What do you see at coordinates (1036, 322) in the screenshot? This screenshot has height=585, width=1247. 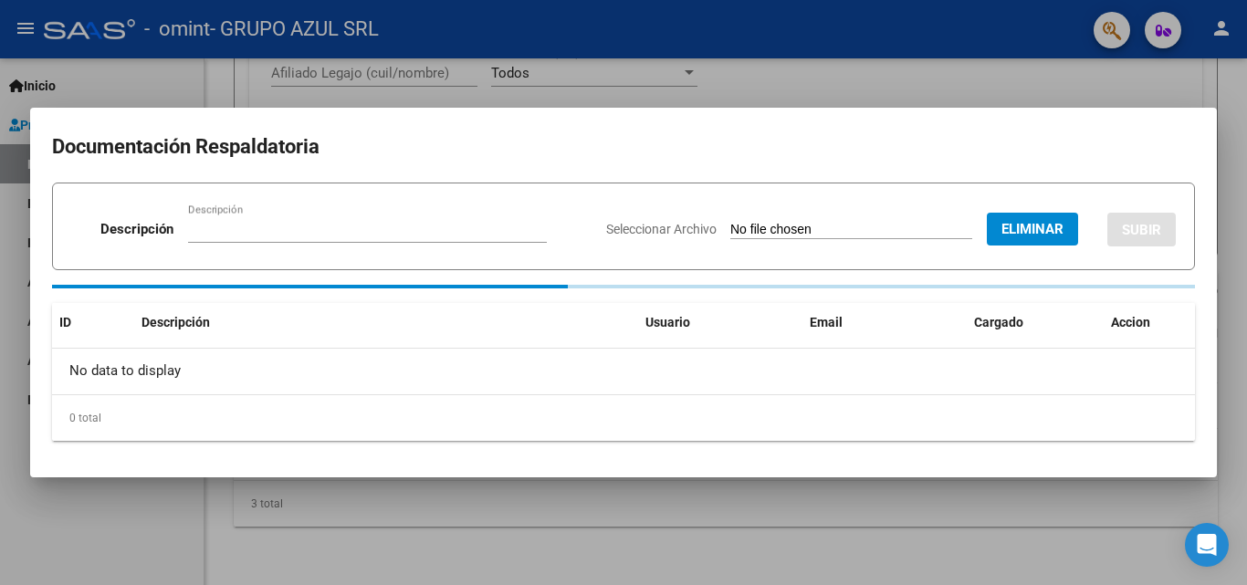 I see `datatable-header-cell: Cargado` at bounding box center [1036, 322].